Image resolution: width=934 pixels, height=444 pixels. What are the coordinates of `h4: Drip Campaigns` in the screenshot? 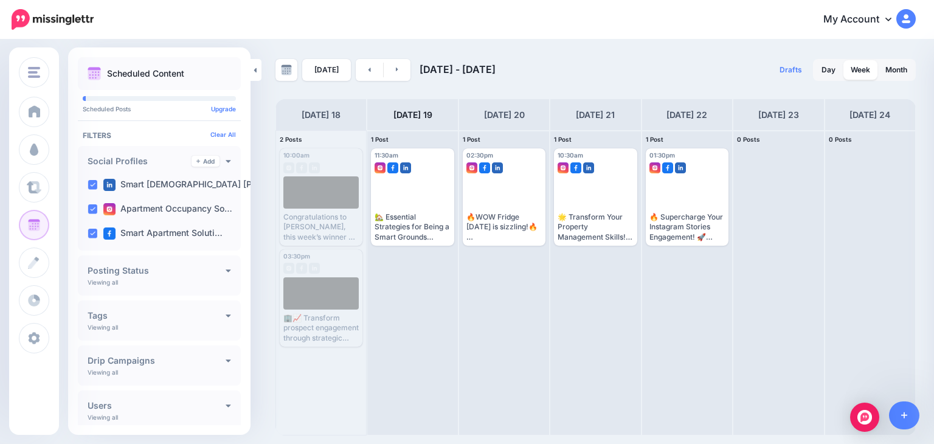 It's located at (156, 360).